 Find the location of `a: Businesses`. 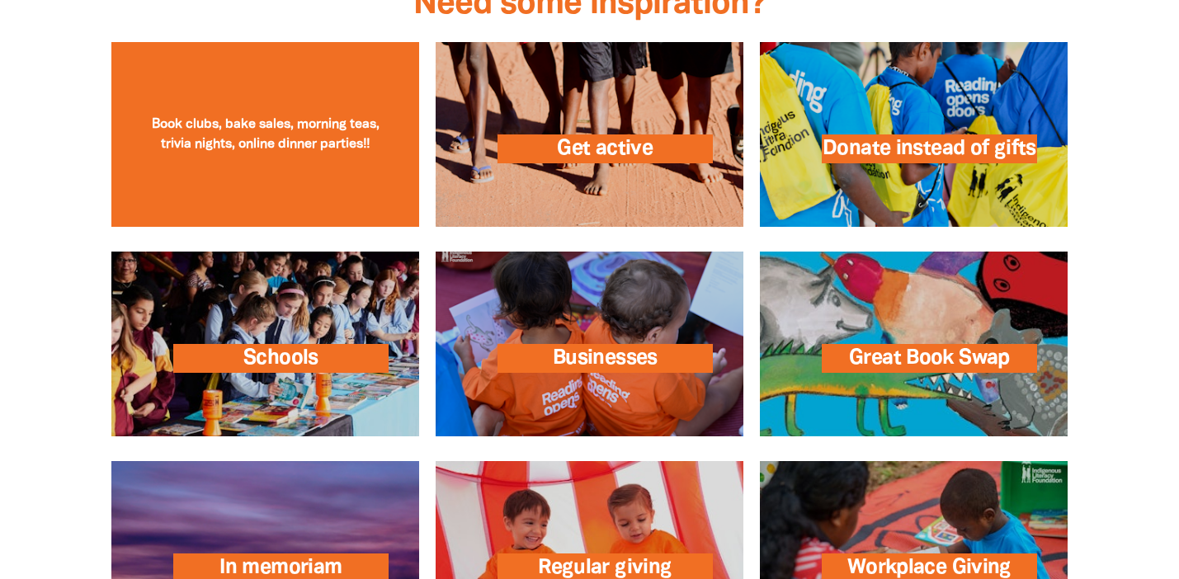

a: Businesses is located at coordinates (589, 344).